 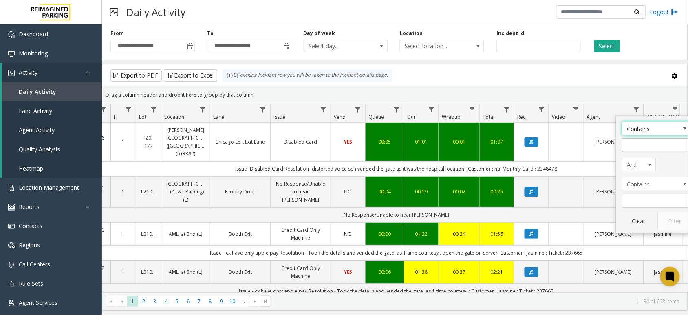 I want to click on button: Export to Excel, so click(x=190, y=75).